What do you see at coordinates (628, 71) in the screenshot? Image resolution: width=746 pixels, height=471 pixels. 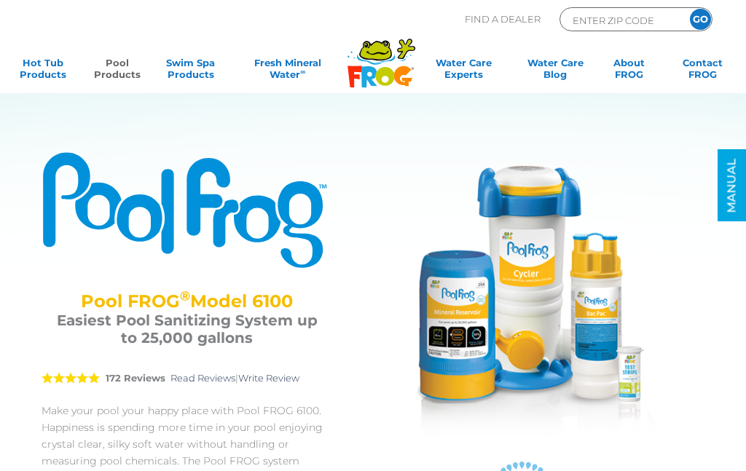 I see `a: AboutFROG` at bounding box center [628, 71].